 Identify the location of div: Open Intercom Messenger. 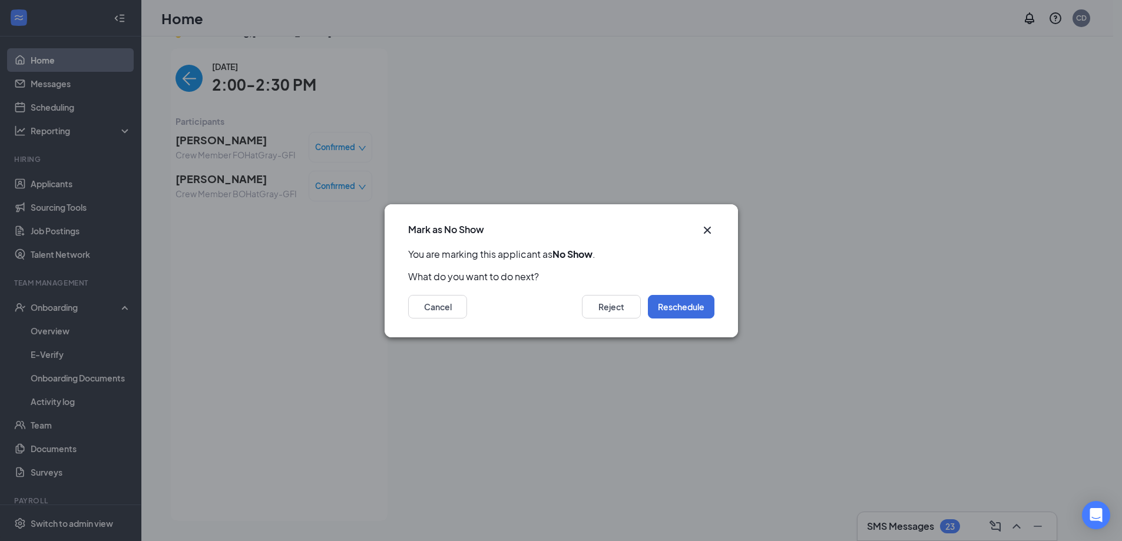
(1096, 515).